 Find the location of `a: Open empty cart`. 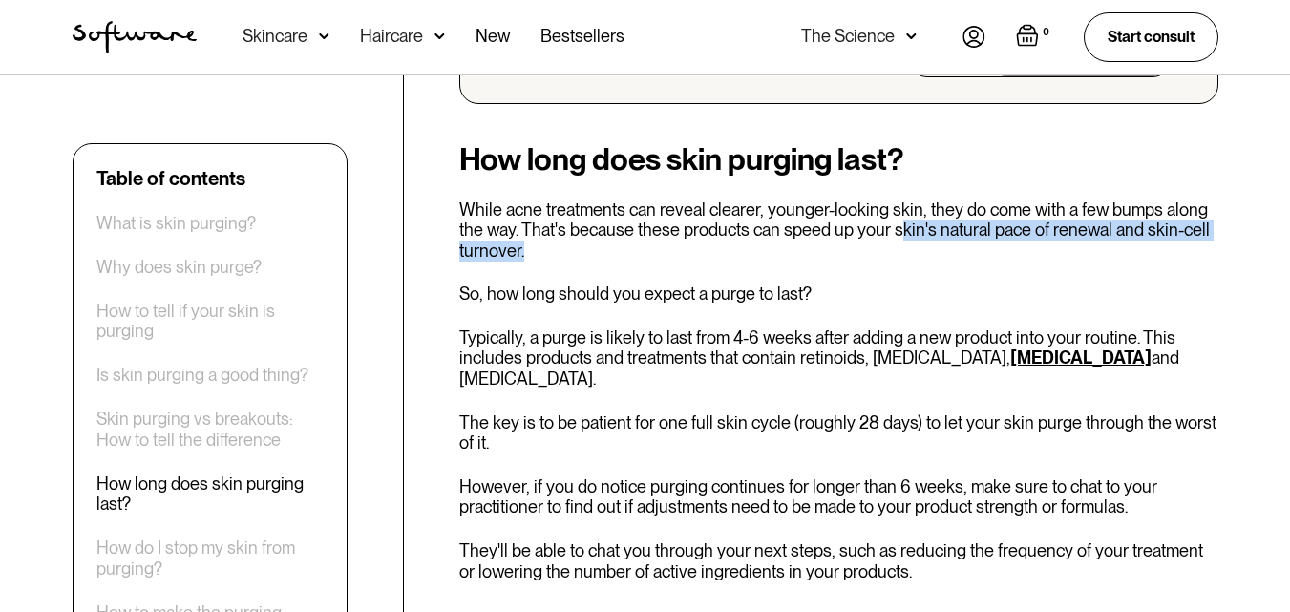

a: Open empty cart is located at coordinates (1034, 37).